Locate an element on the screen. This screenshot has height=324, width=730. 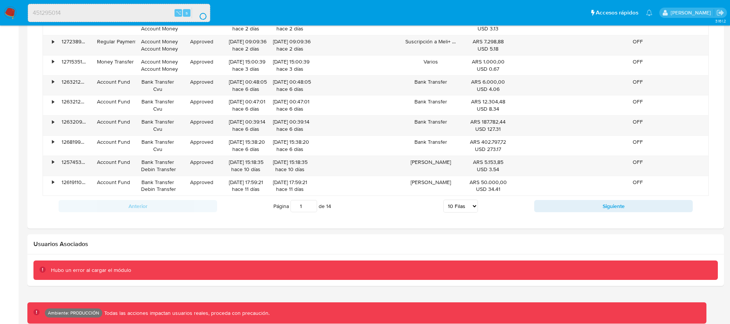
input: Buscar usuario o caso... is located at coordinates (119, 13).